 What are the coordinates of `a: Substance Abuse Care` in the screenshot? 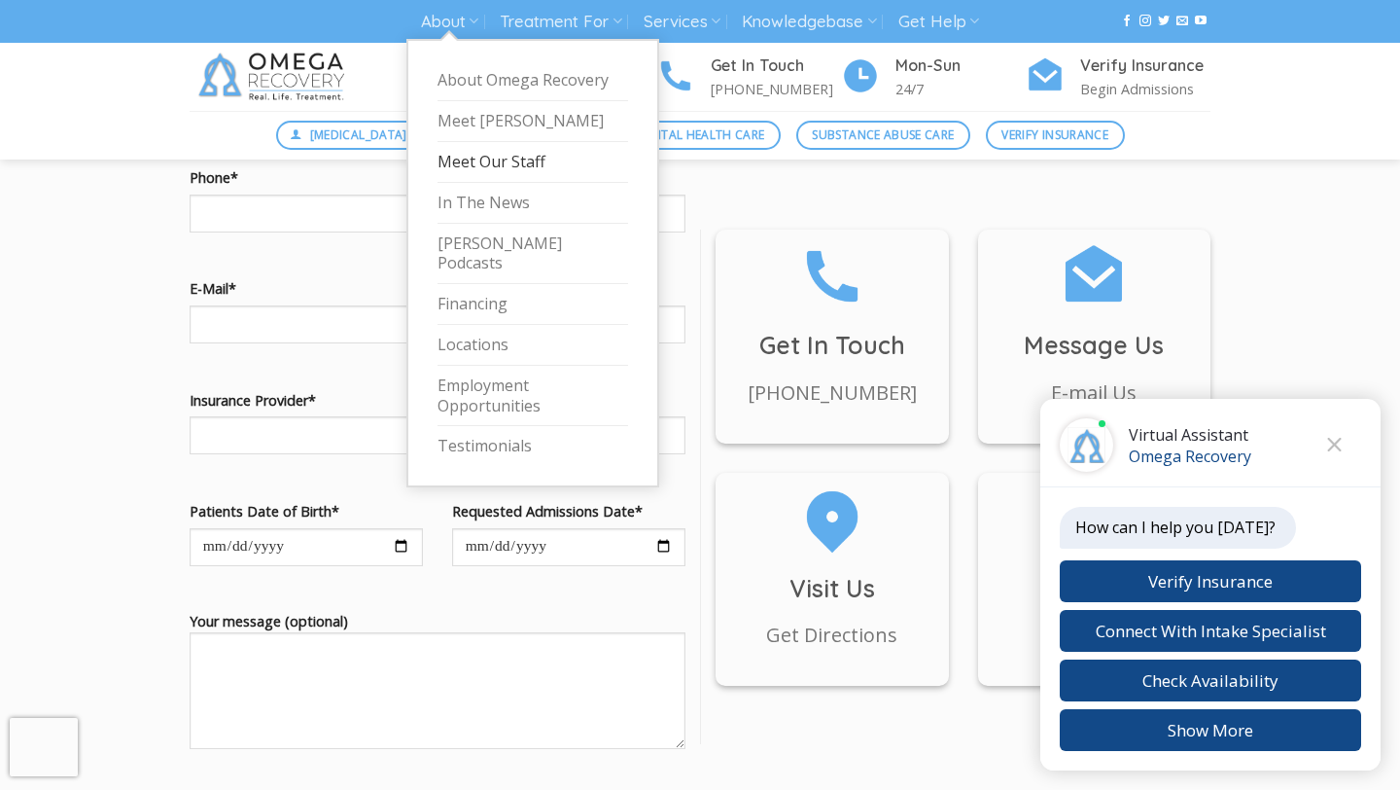 It's located at (883, 135).